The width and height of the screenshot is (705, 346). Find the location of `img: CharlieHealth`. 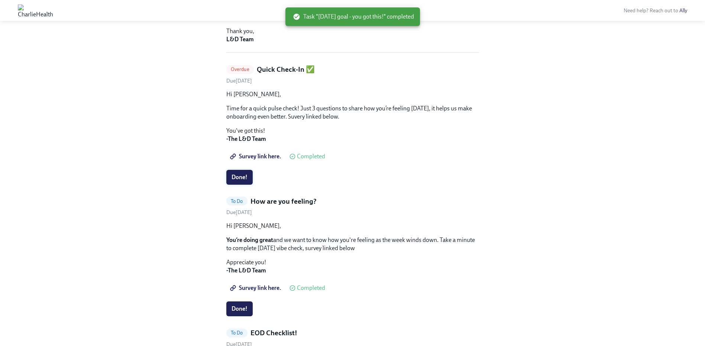

img: CharlieHealth is located at coordinates (35, 10).